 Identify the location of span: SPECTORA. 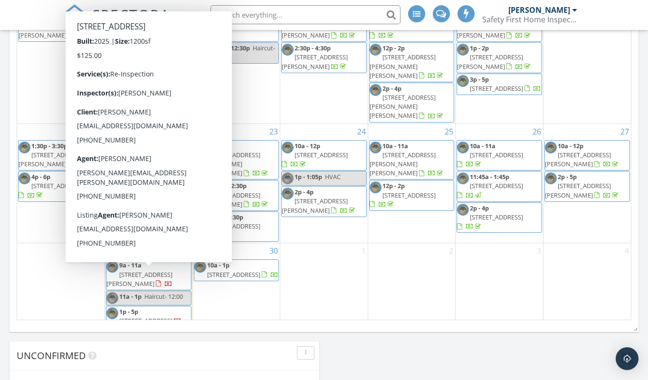
(131, 15).